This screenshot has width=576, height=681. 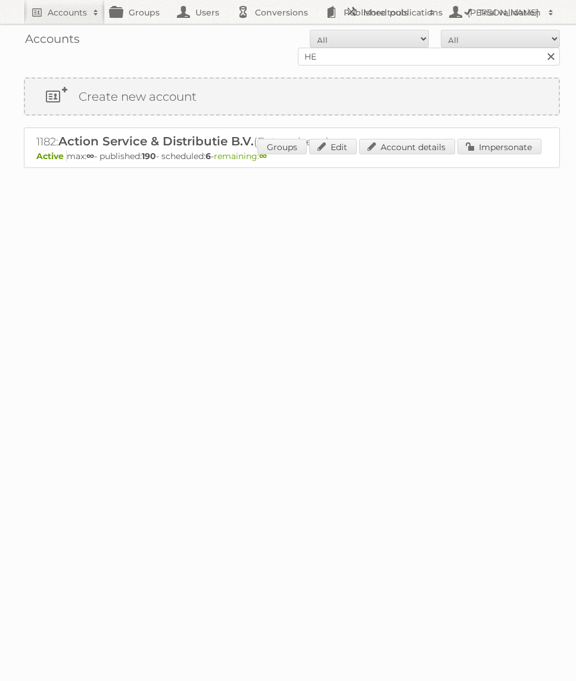 I want to click on h2: 1182: (Enterprise ∞), so click(x=245, y=142).